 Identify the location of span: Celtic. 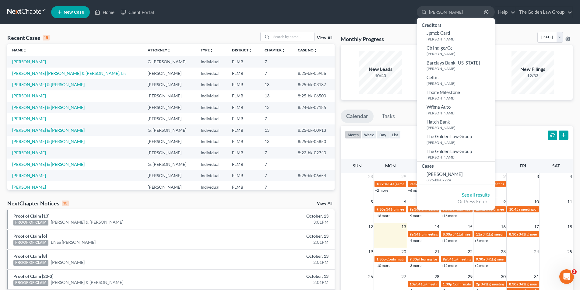
(432, 77).